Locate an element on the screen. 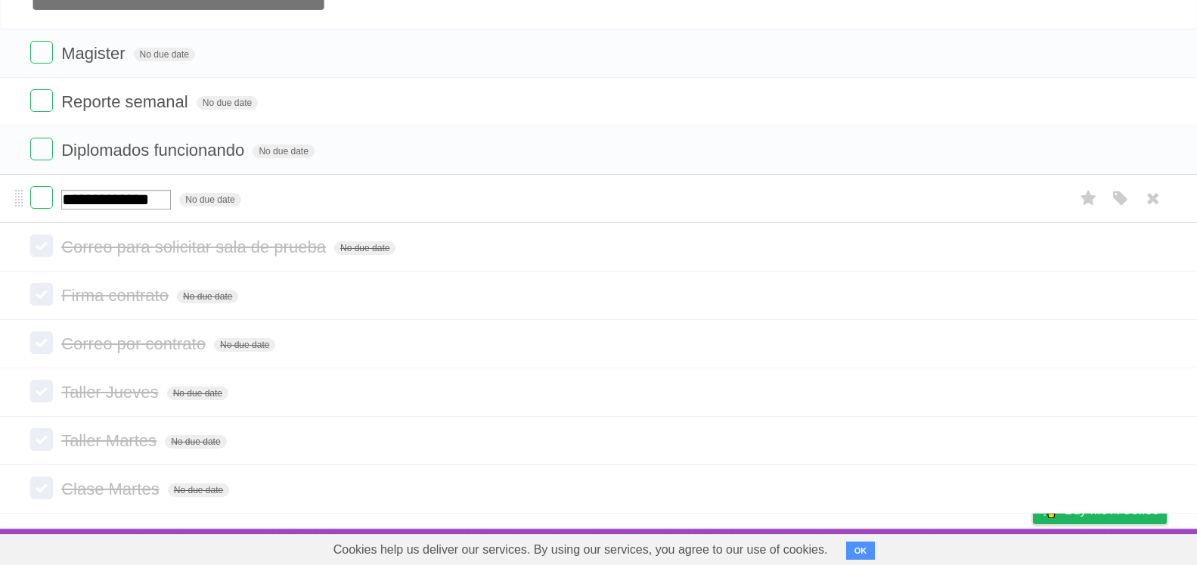  a: Privacy is located at coordinates (1033, 547).